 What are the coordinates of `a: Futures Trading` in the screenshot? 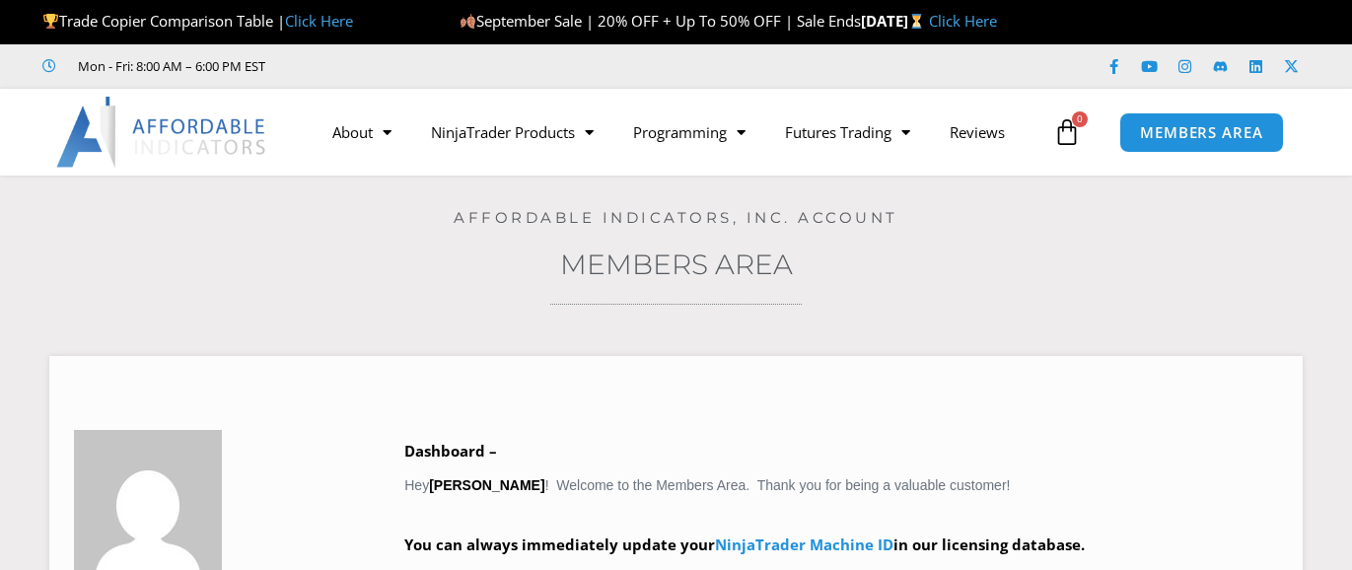 It's located at (847, 132).